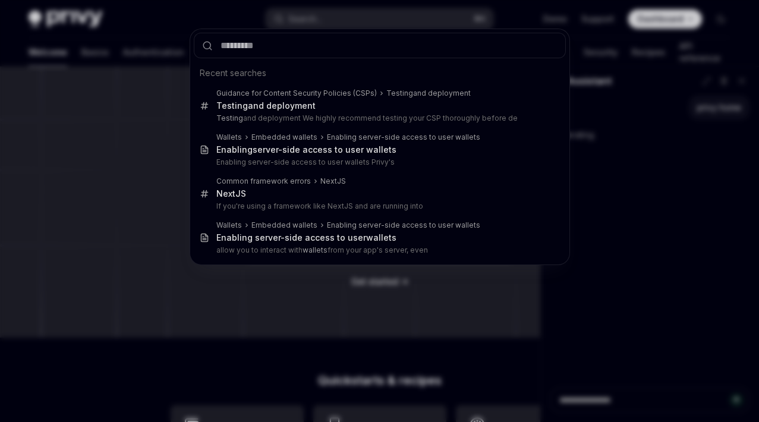  I want to click on div: Enabling server-side access to user, so click(306, 238).